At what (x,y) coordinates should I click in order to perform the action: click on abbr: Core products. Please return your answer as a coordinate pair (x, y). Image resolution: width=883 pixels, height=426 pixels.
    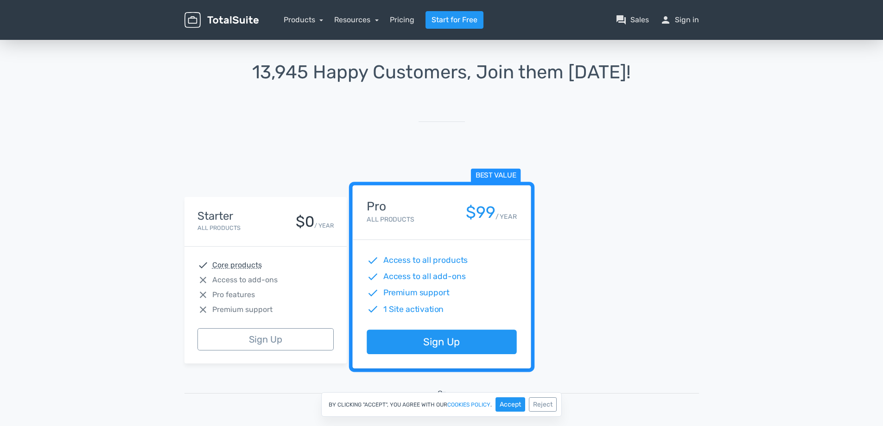
    Looking at the image, I should click on (237, 265).